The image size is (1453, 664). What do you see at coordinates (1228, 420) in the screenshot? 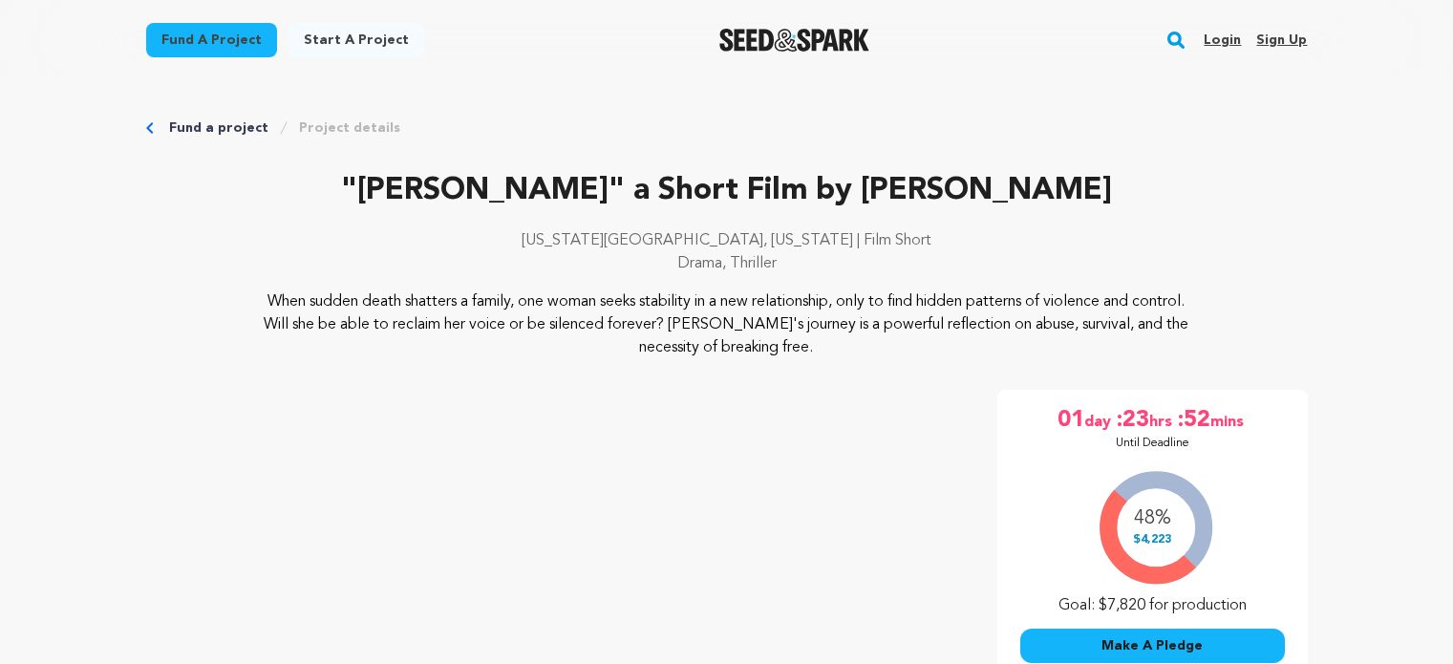
I see `span: mins` at bounding box center [1228, 420].